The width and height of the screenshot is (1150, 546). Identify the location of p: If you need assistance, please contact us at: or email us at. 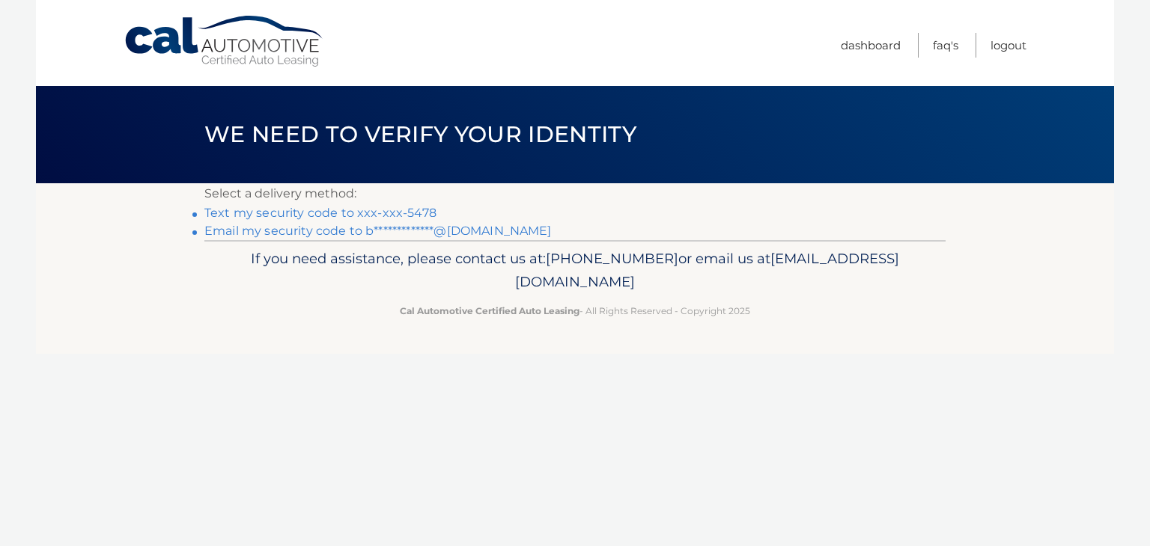
(575, 271).